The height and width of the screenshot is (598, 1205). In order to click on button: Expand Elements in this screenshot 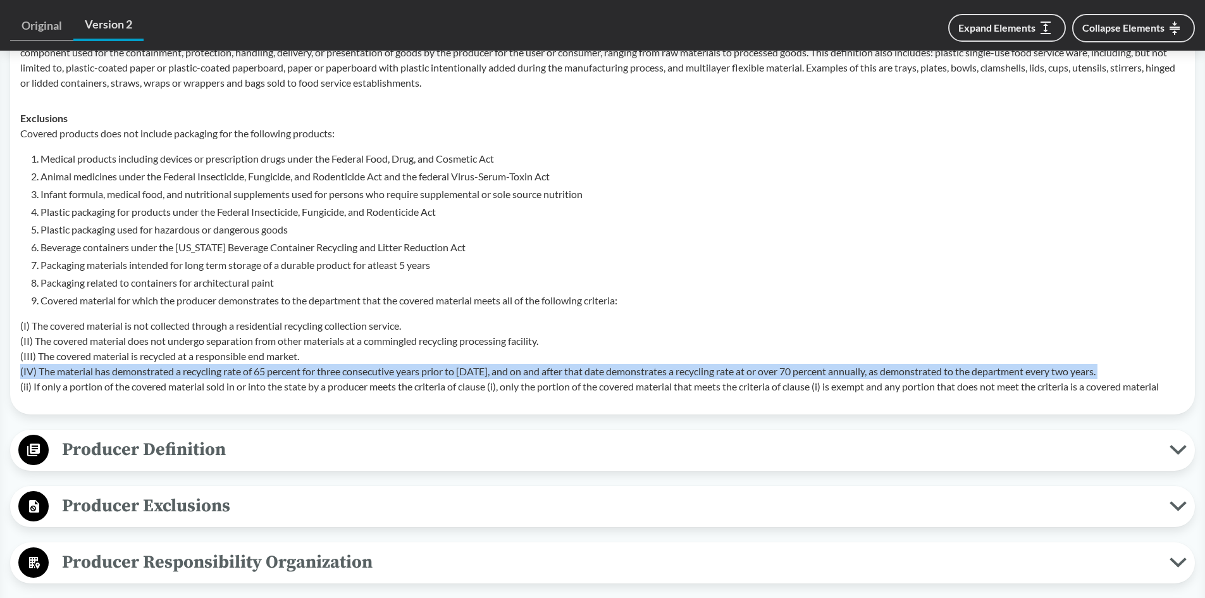, I will do `click(1007, 28)`.